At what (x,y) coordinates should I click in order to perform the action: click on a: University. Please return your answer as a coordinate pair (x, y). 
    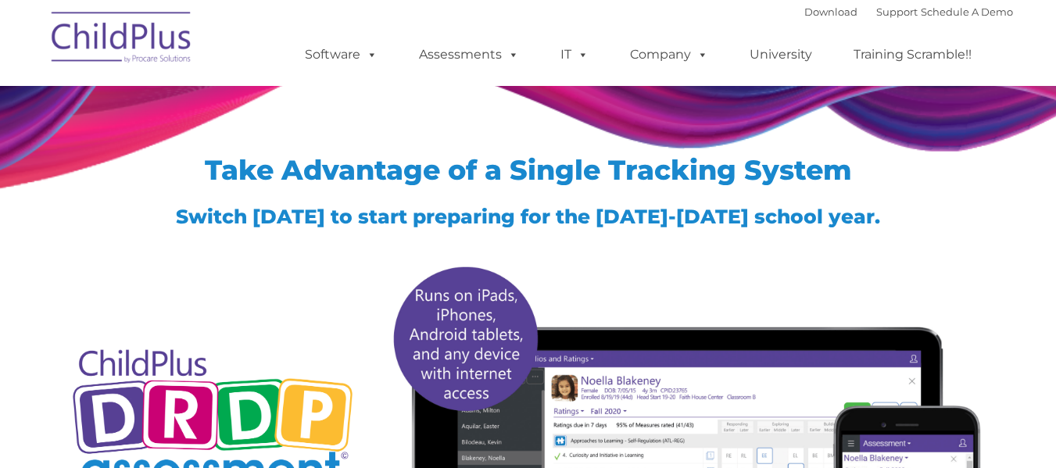
    Looking at the image, I should click on (781, 55).